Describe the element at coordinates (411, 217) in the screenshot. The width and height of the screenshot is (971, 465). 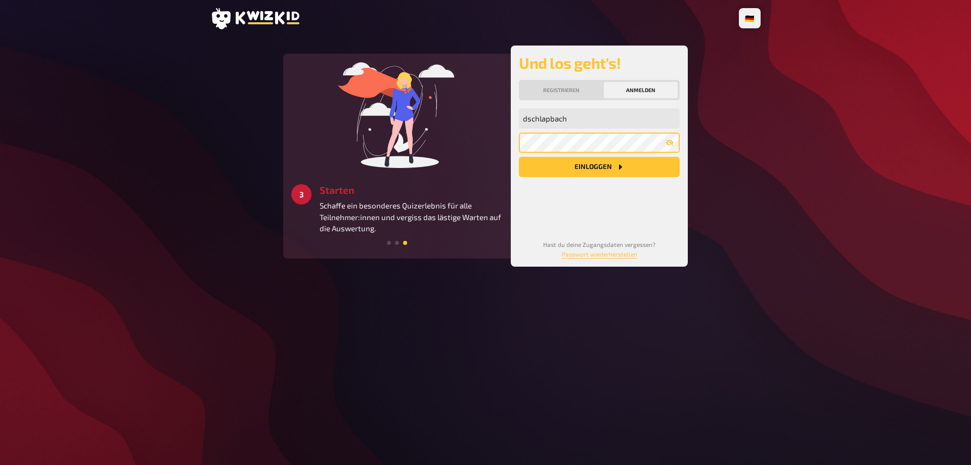
I see `p: Schaffe ein besonderes Quizerlebnis für alle Teilnehmer:innen und vergiss das lästige Warten auf ...` at that location.